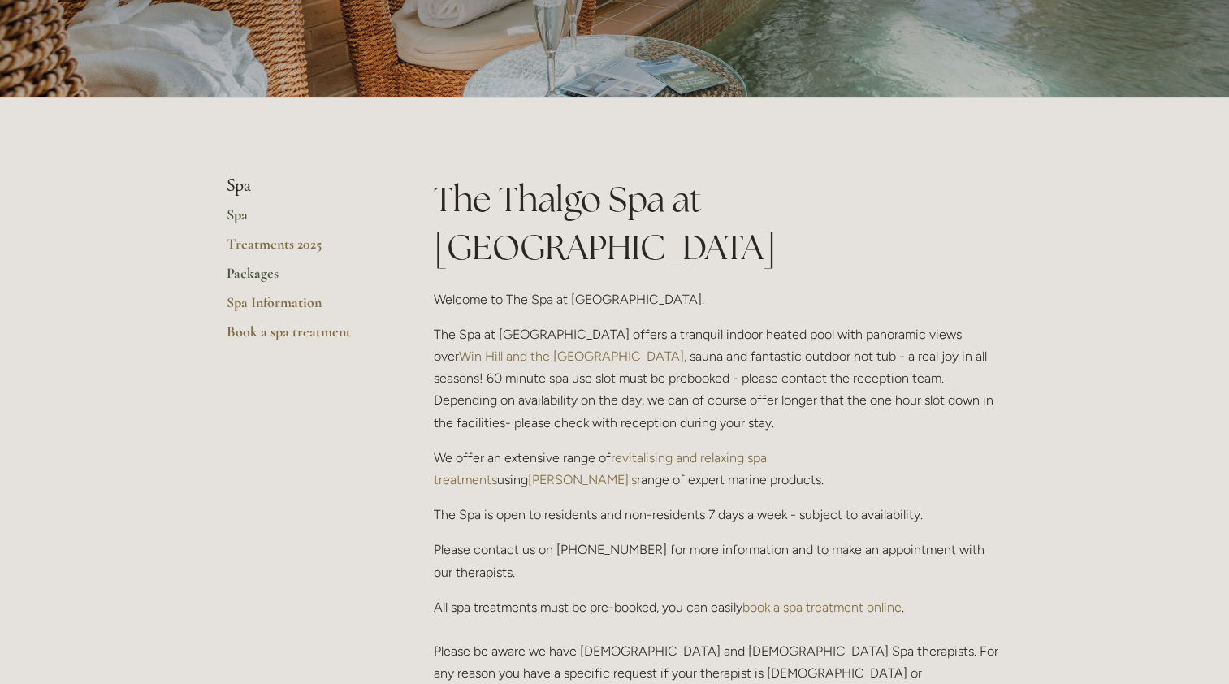 The image size is (1229, 684). I want to click on p: The Spa is open to residents and non-residents 7 days a week - subject to availability., so click(718, 514).